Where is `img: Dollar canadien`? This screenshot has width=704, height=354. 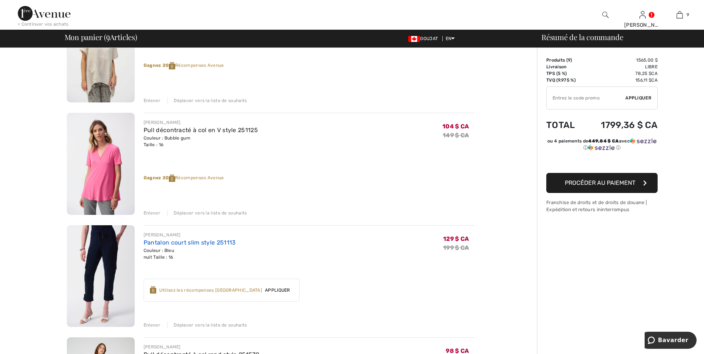
img: Dollar canadien is located at coordinates (414, 39).